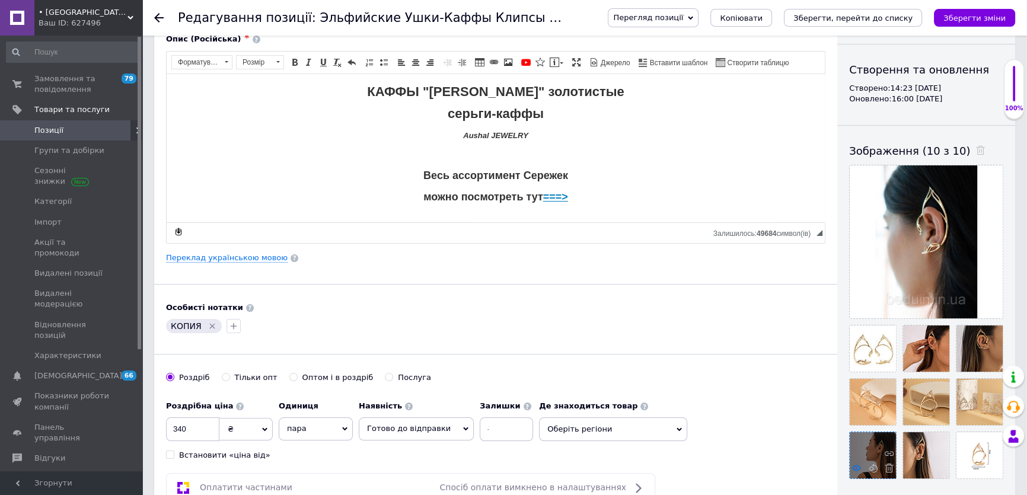 The image size is (1027, 495). Describe the element at coordinates (193, 429) in the screenshot. I see `input: 0` at that location.